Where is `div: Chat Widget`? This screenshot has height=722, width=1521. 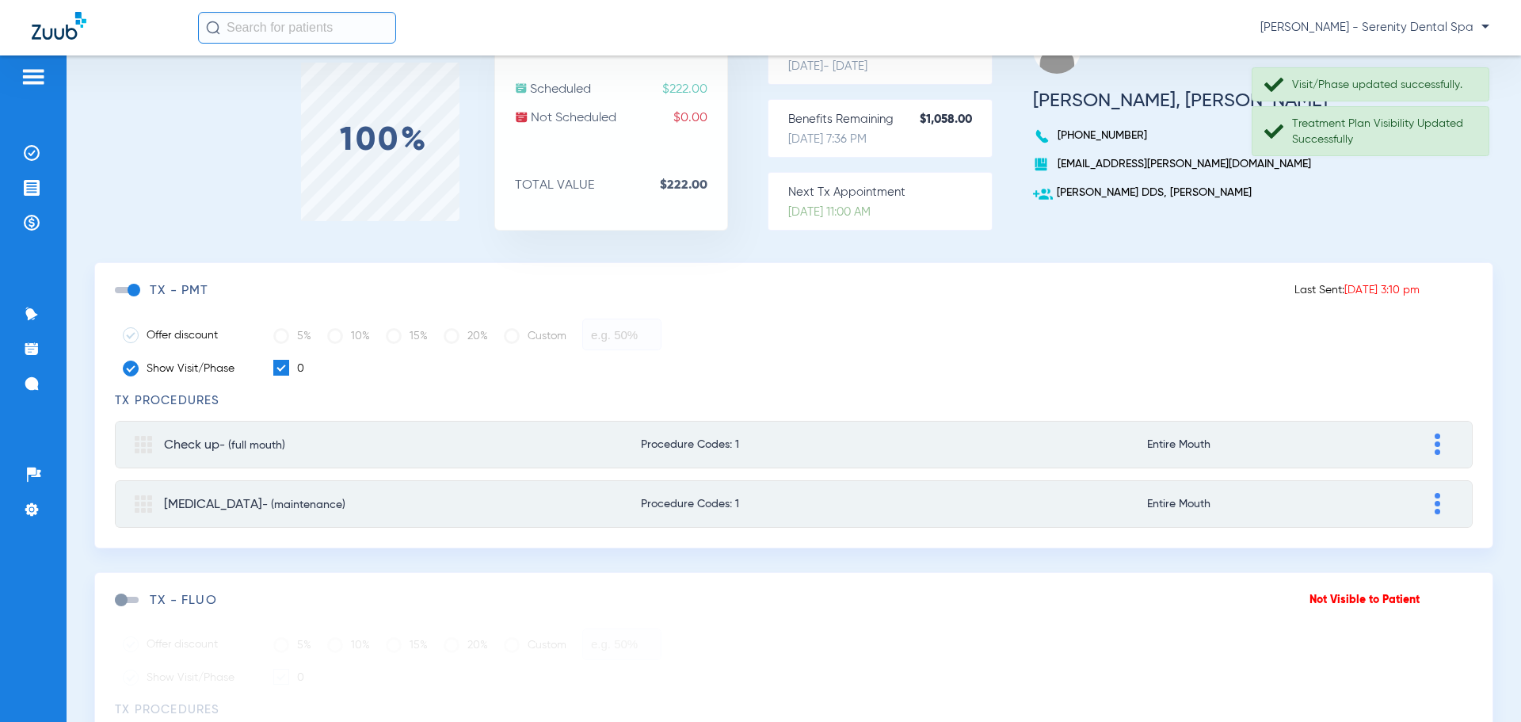
div: Chat Widget is located at coordinates (1482, 684).